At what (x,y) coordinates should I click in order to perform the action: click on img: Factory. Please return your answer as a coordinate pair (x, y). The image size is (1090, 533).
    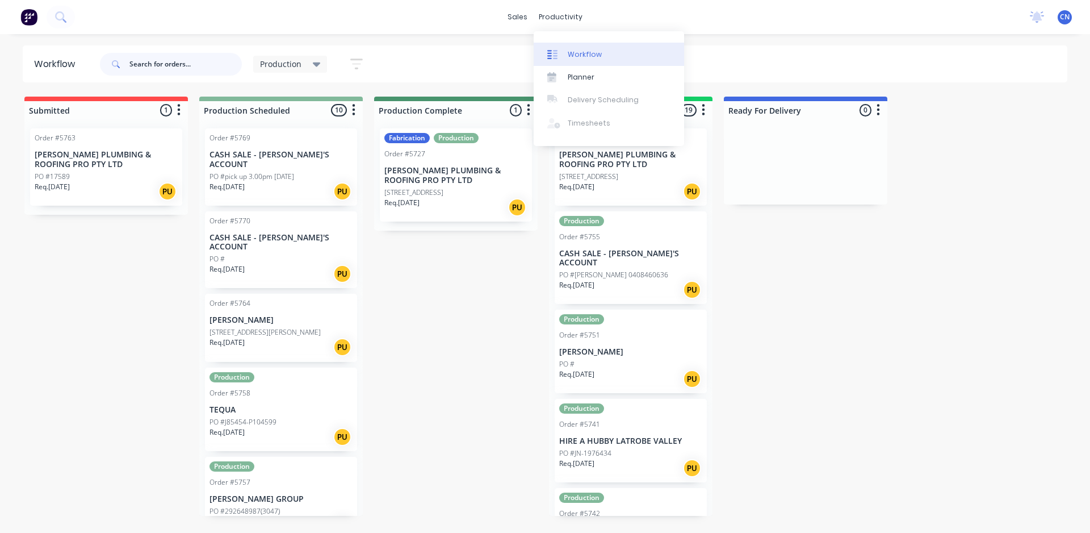
    Looking at the image, I should click on (29, 17).